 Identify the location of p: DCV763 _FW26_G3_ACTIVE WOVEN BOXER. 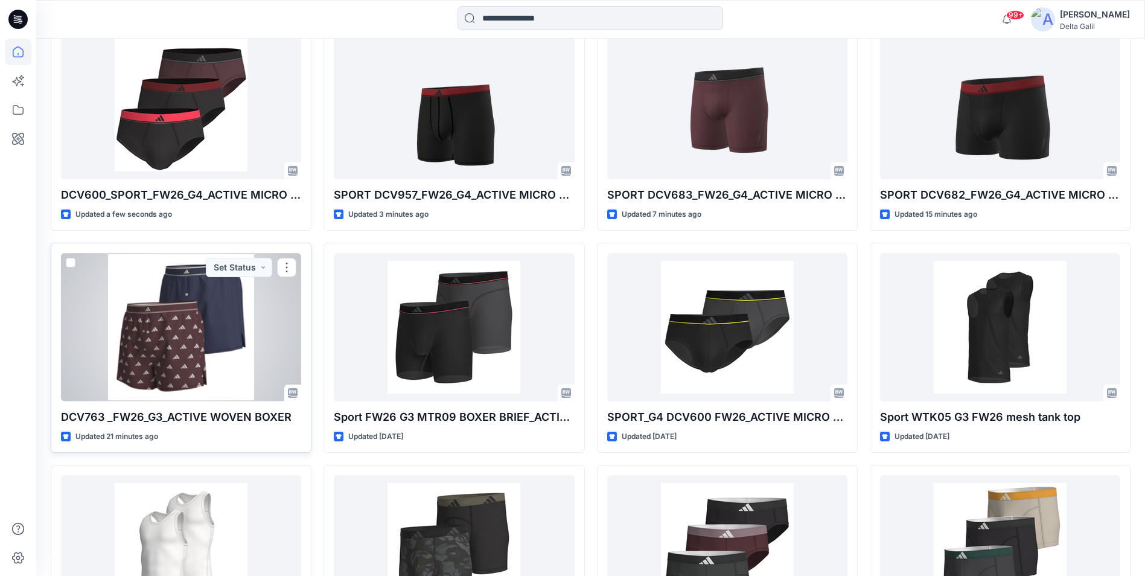
(181, 417).